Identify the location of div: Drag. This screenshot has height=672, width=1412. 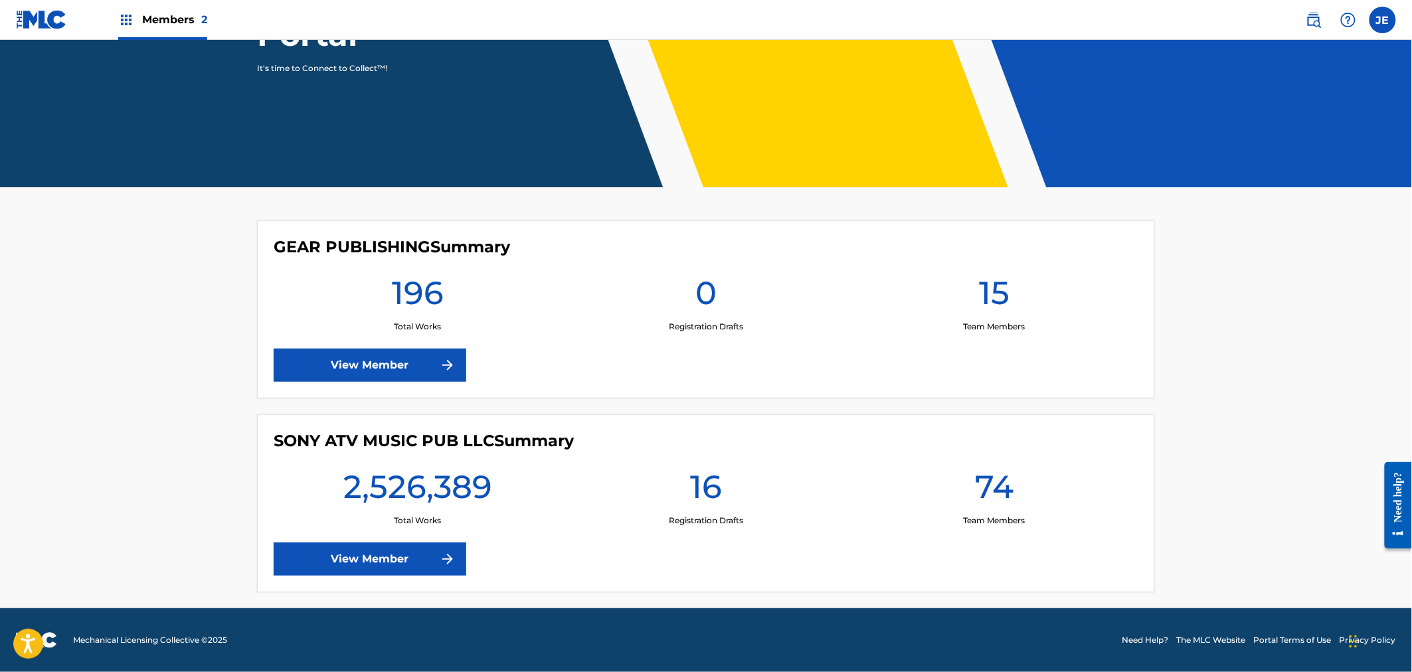
(1354, 642).